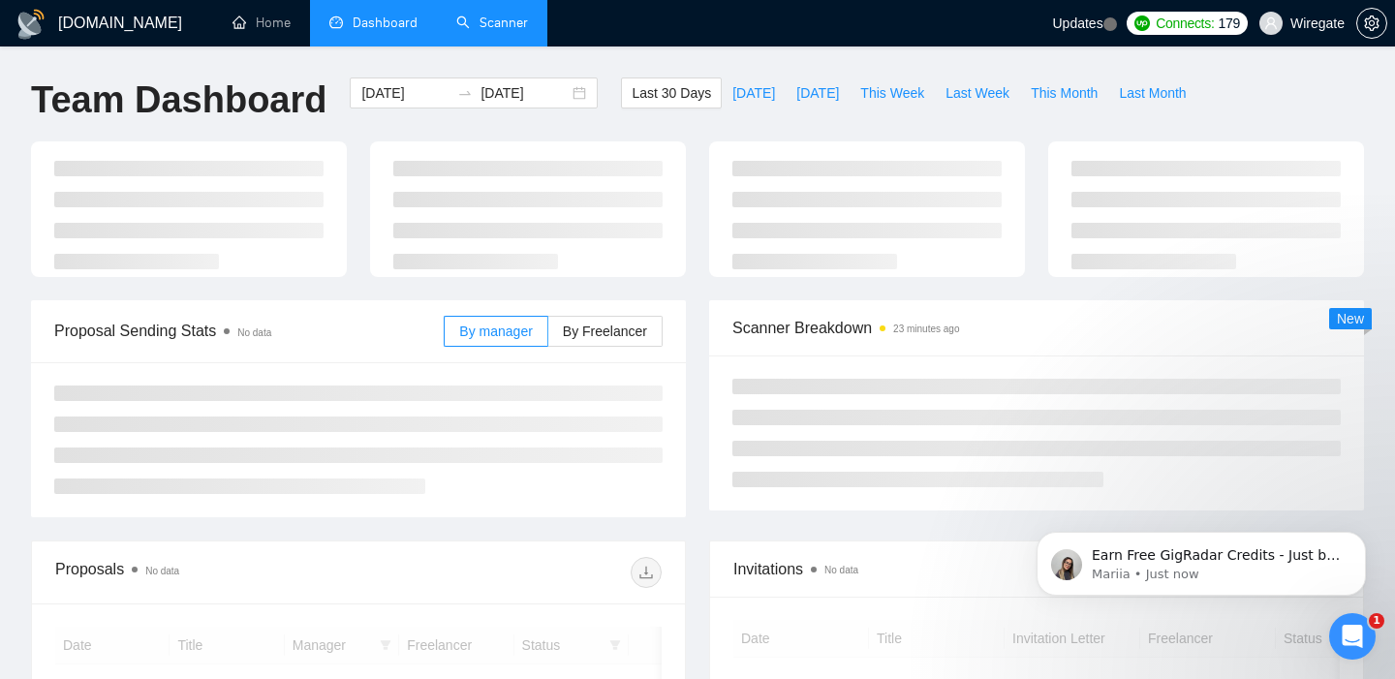 The image size is (1395, 679). I want to click on span: Updates, so click(1078, 23).